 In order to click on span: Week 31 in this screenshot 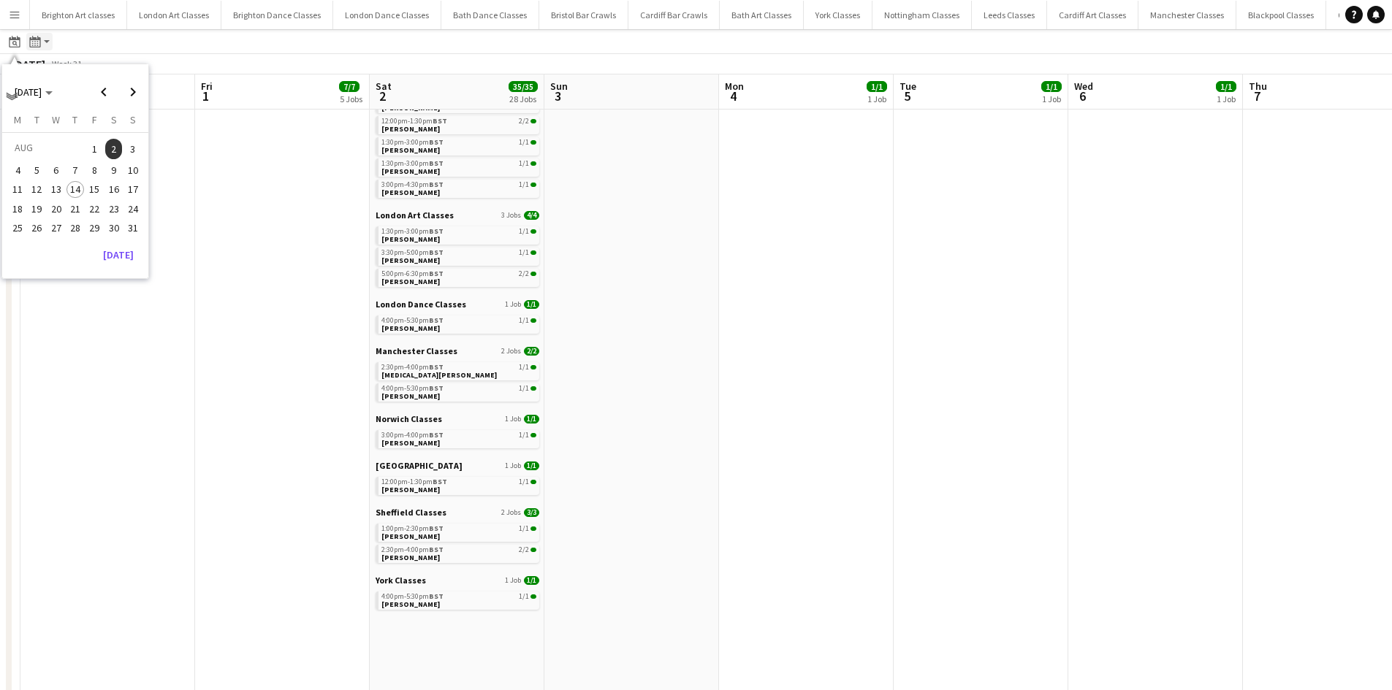, I will do `click(66, 64)`.